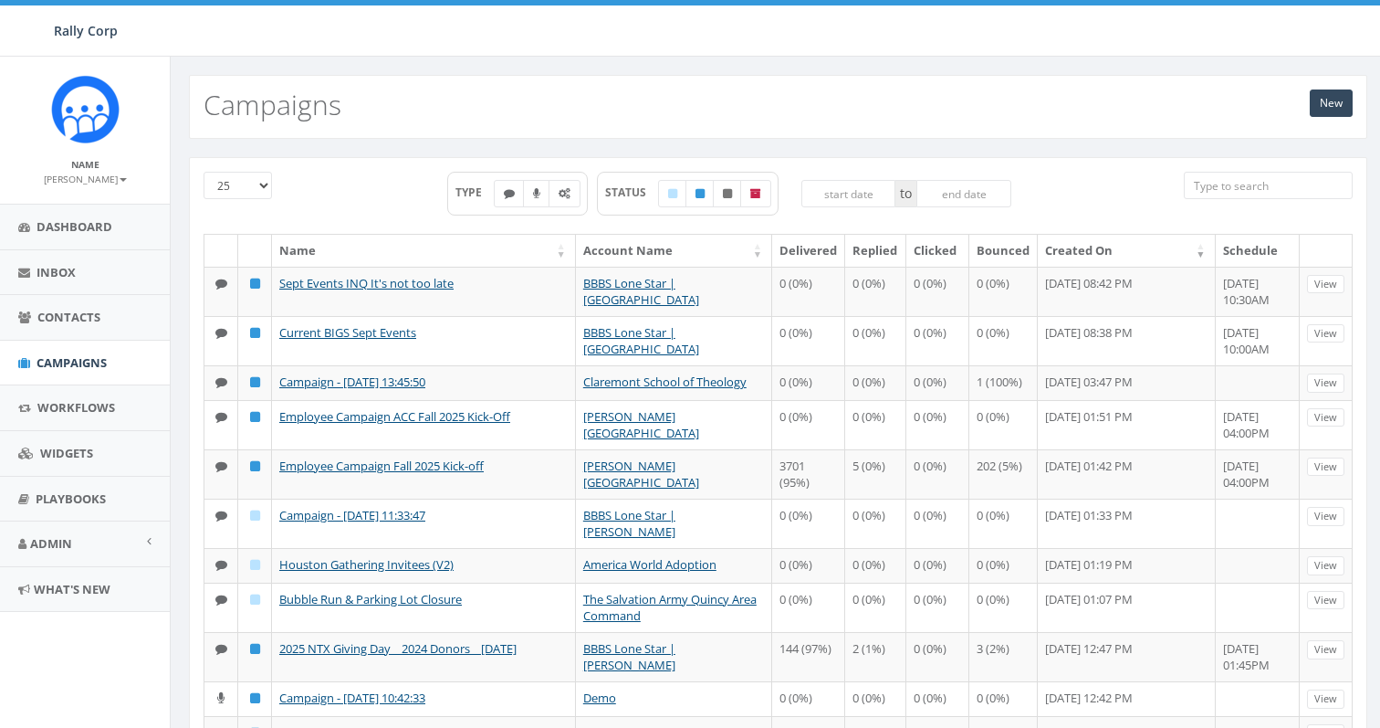 This screenshot has width=1380, height=728. Describe the element at coordinates (632, 192) in the screenshot. I see `span: STATUS` at that location.